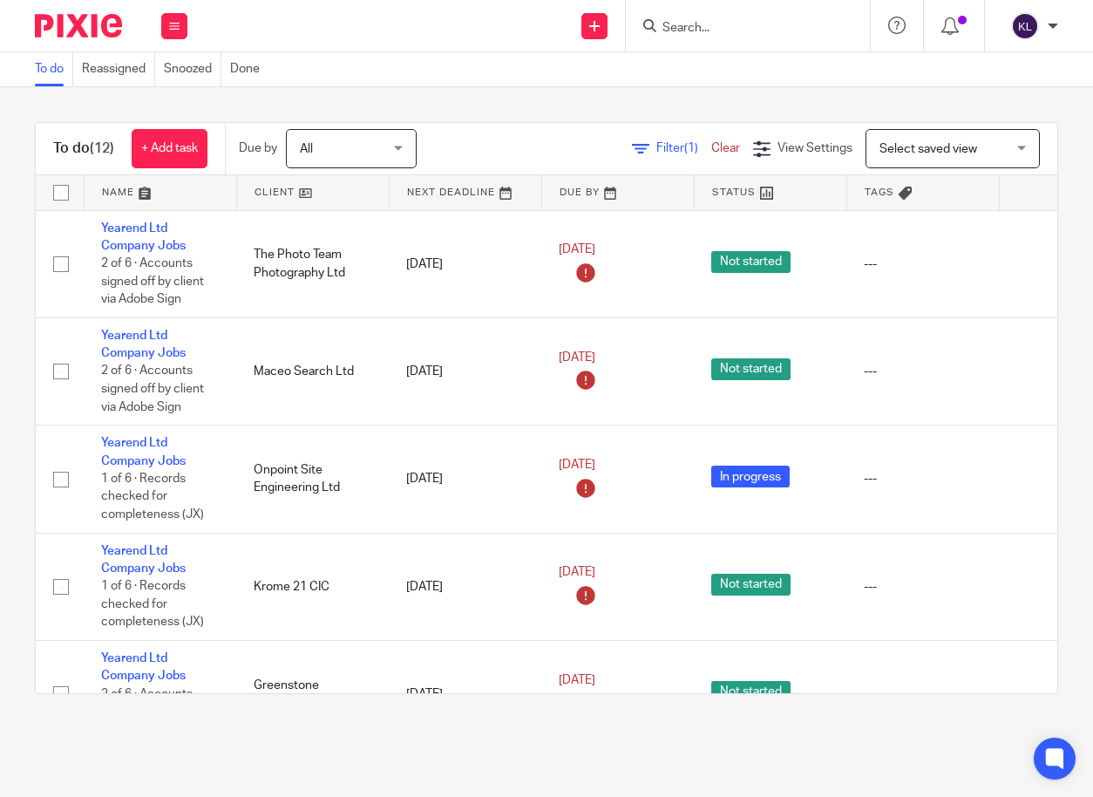 The image size is (1093, 797). I want to click on a: Clear, so click(725, 148).